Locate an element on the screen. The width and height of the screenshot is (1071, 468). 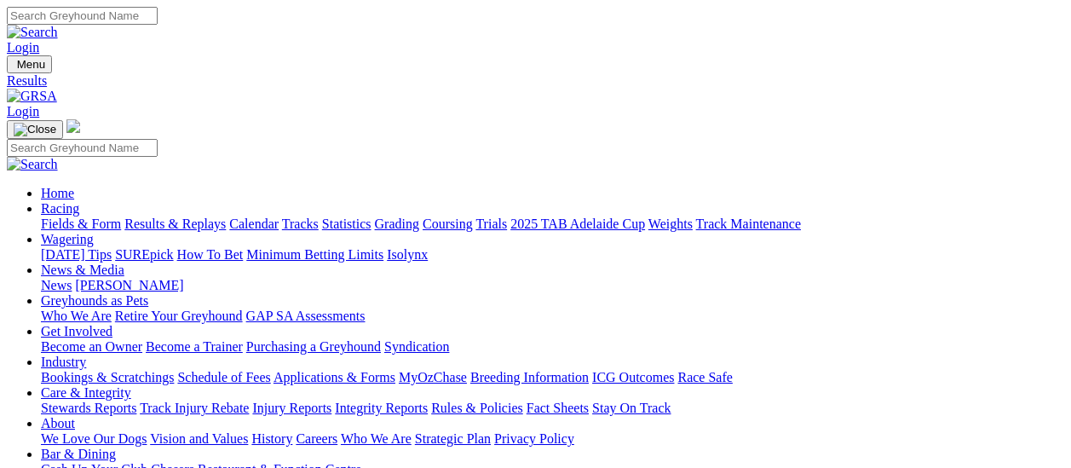
a: Race Safe is located at coordinates (704, 376).